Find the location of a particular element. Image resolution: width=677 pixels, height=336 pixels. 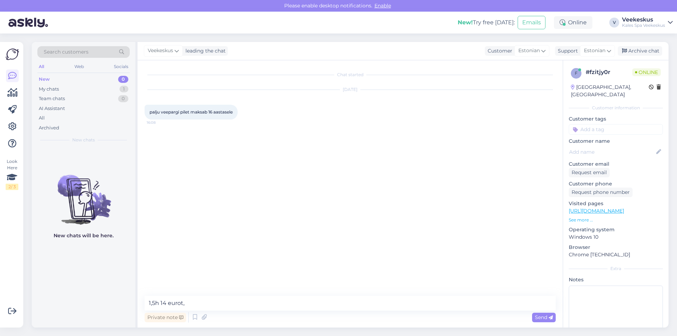

span: 16:08 is located at coordinates (160, 122).